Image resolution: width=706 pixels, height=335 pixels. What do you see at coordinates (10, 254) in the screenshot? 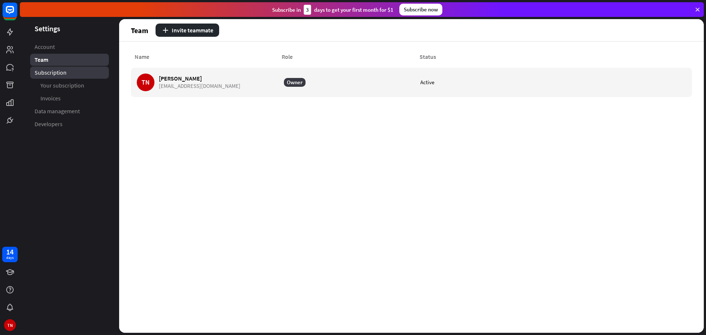
I see `a: 14 days` at bounding box center [10, 254].